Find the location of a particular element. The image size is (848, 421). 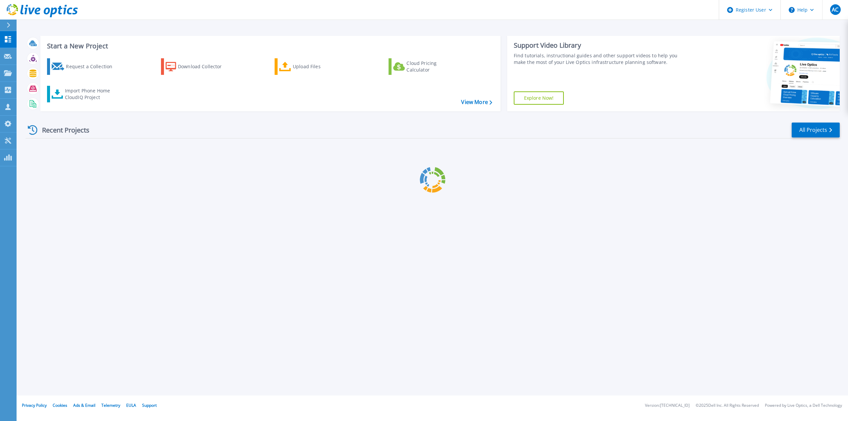

div: Download Collector is located at coordinates (204, 67).